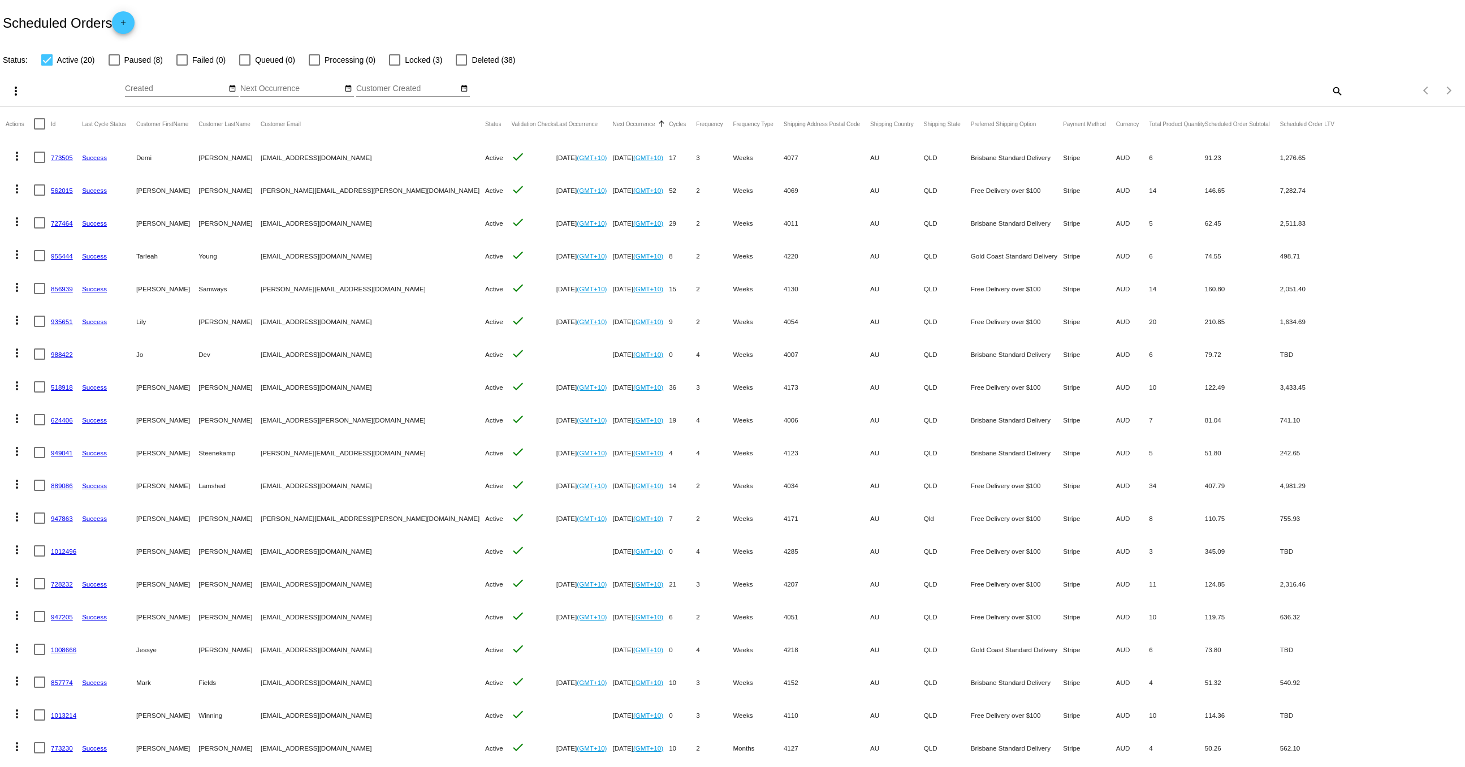 Image resolution: width=1465 pixels, height=767 pixels. Describe the element at coordinates (892, 124) in the screenshot. I see `button: Change sorting for ShippingCountry` at that location.